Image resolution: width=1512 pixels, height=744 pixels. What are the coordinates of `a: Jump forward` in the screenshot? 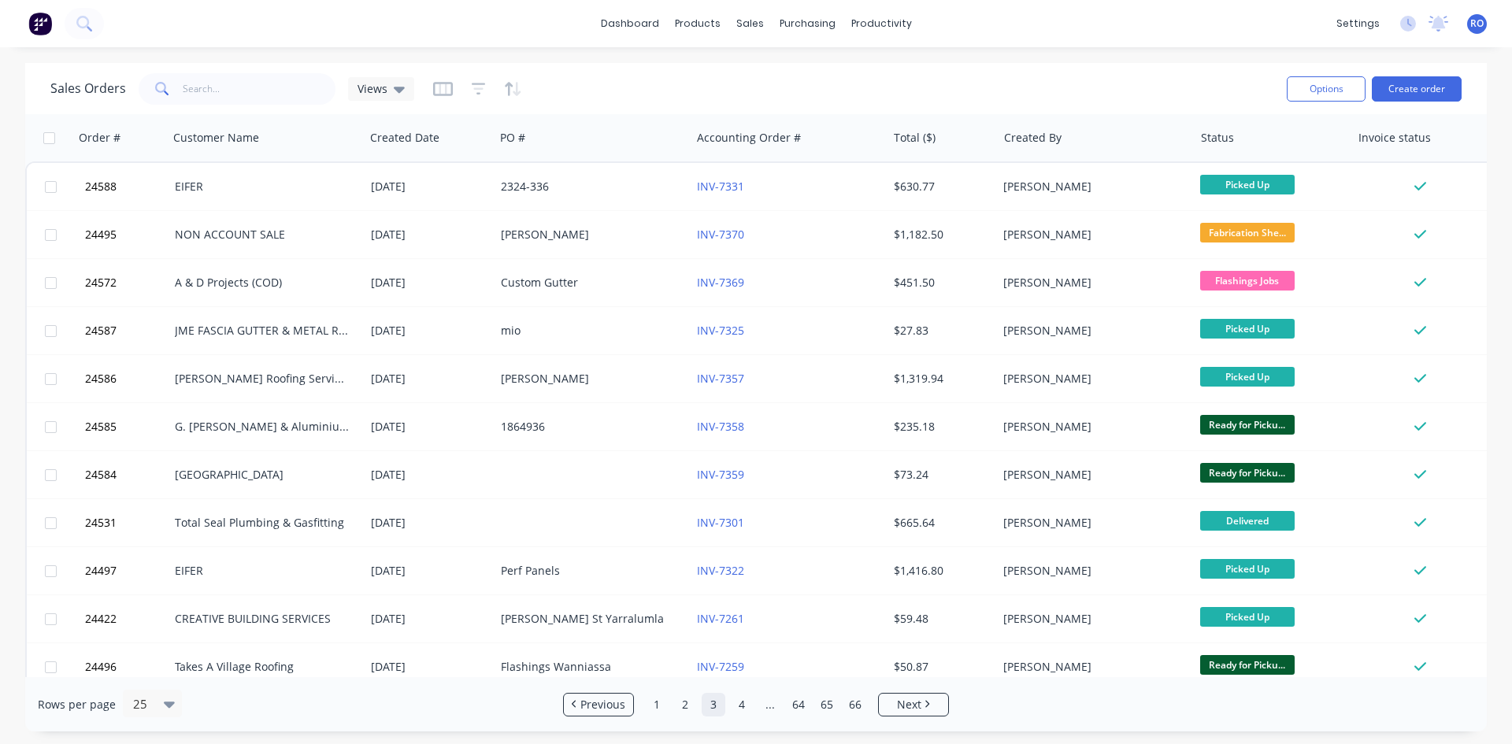 It's located at (770, 705).